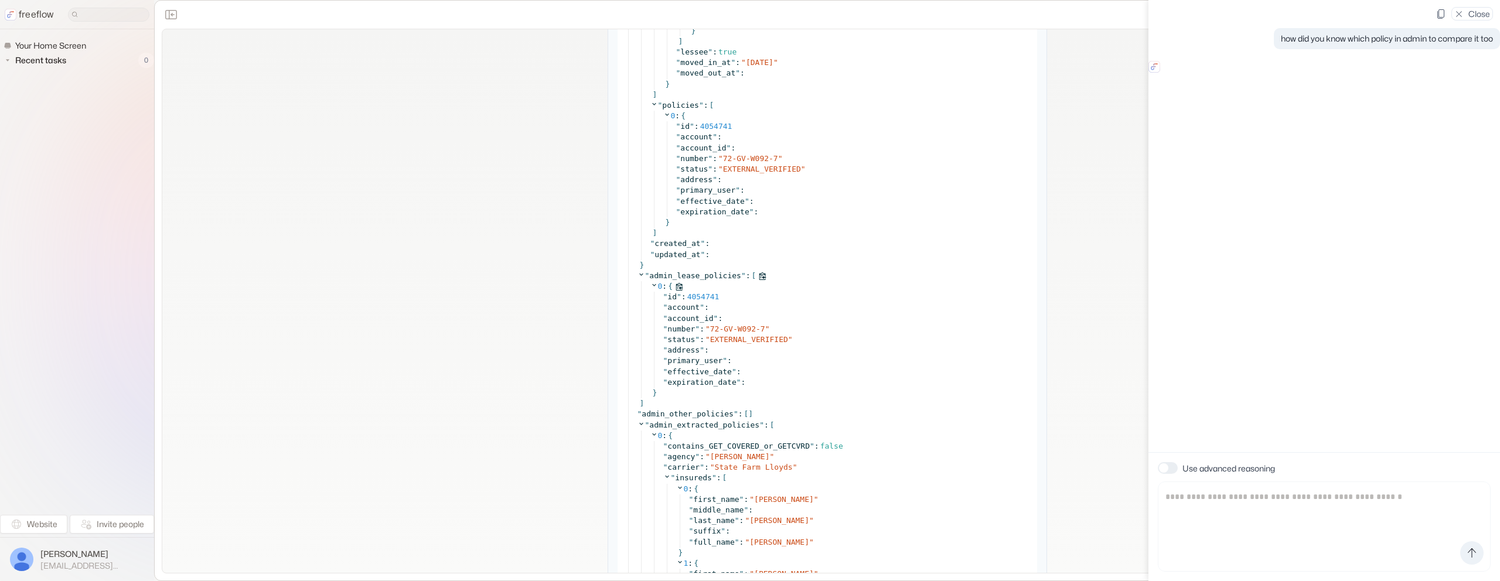  What do you see at coordinates (716, 126) in the screenshot?
I see `span: 4054741` at bounding box center [716, 126].